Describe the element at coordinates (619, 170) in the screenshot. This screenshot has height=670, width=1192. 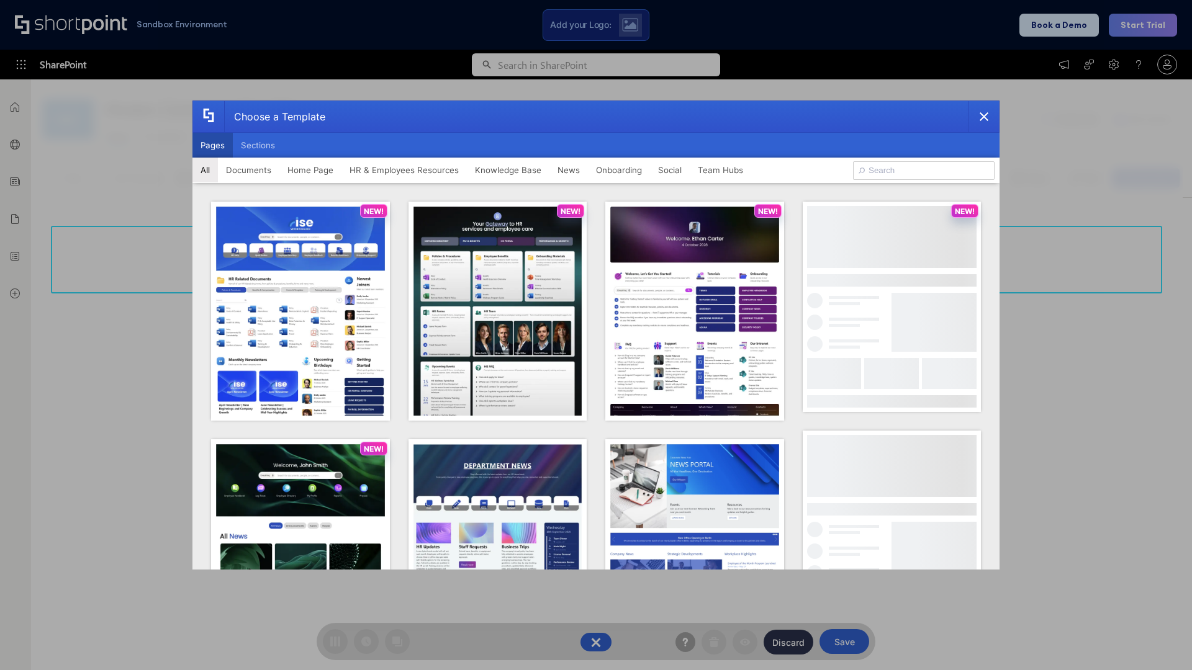
I see `button: Onboarding` at that location.